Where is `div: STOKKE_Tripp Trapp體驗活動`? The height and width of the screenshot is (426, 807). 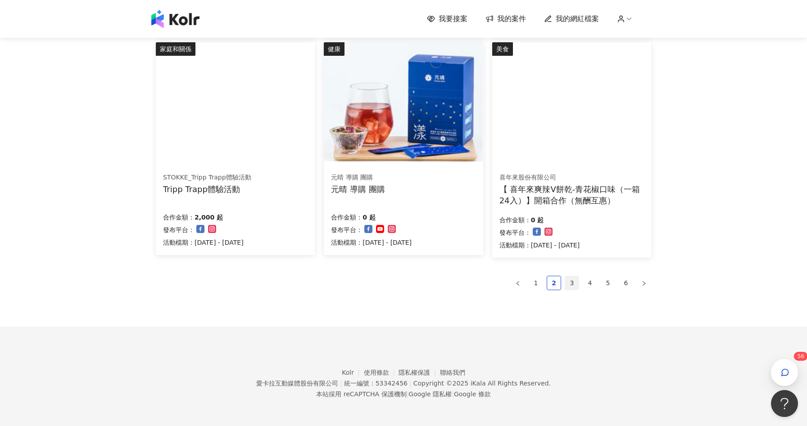
div: STOKKE_Tripp Trapp體驗活動 is located at coordinates (207, 178).